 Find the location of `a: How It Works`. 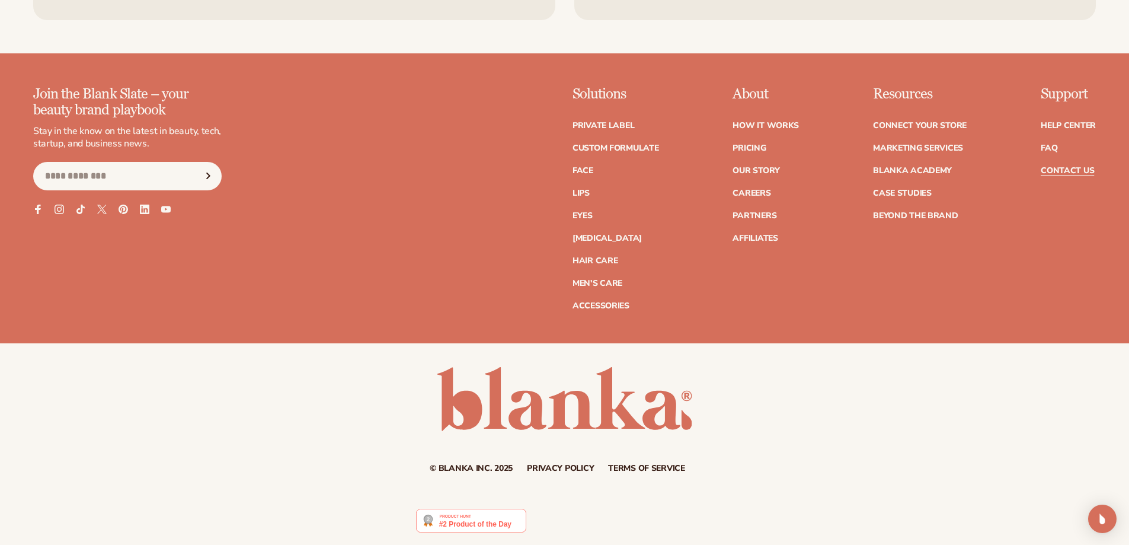

a: How It Works is located at coordinates (766, 126).